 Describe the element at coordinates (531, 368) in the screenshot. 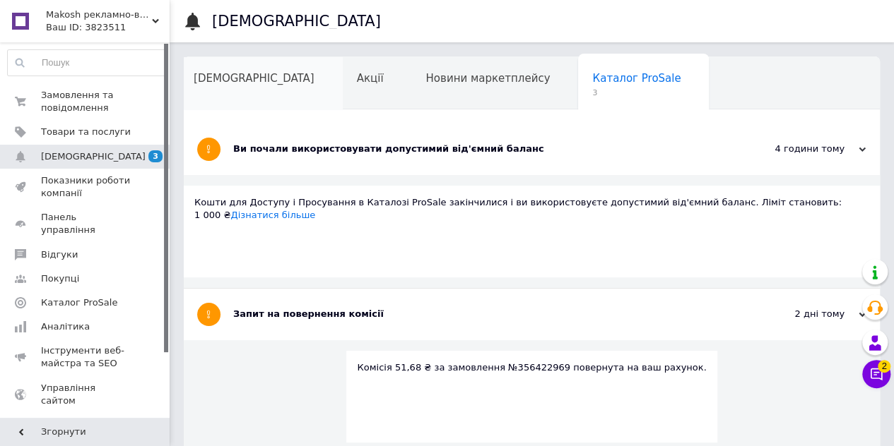

I see `div: Комісія 51,68 ₴ за замовлення №356422969 повернута на ваш рахунок.` at that location.